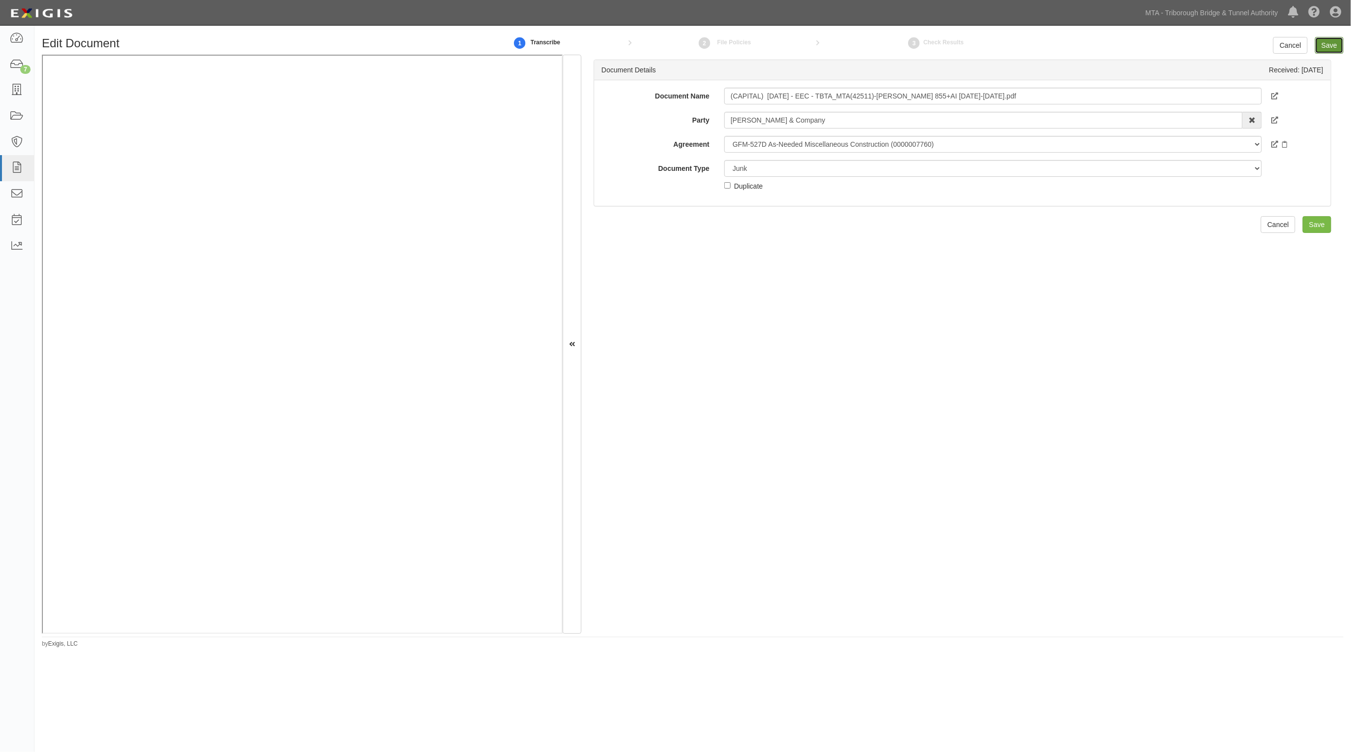 The width and height of the screenshot is (1351, 752). I want to click on small: by, so click(60, 644).